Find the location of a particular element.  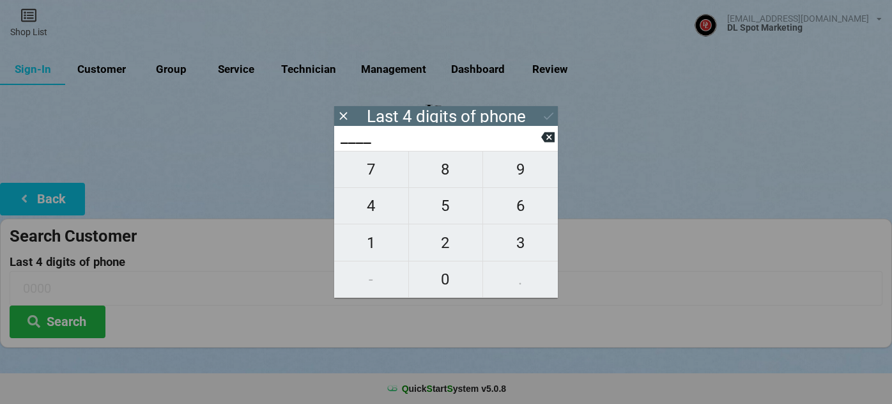

button: 0 is located at coordinates (446, 279).